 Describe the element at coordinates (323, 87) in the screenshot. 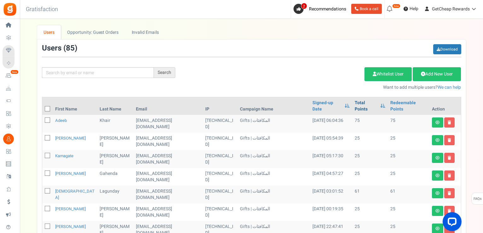

I see `p: Want to add multiple users?` at that location.